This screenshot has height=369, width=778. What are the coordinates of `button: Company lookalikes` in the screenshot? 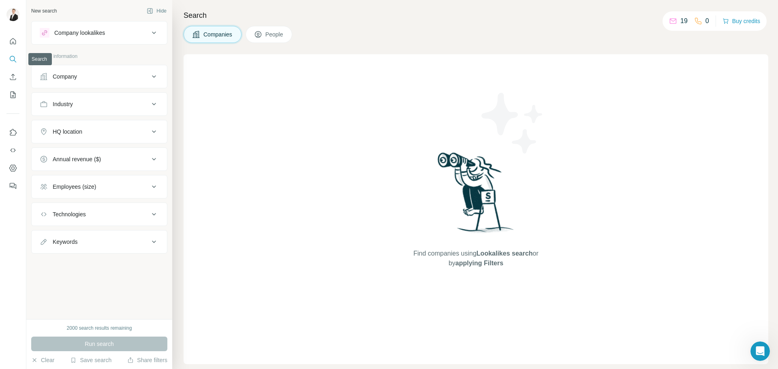 It's located at (99, 33).